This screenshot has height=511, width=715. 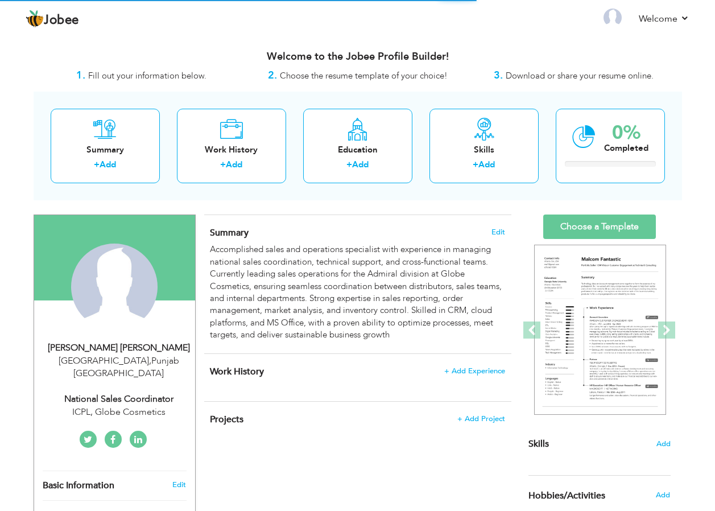 What do you see at coordinates (539, 444) in the screenshot?
I see `span: Skills` at bounding box center [539, 444].